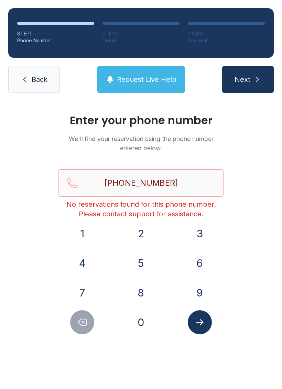 The image size is (282, 389). I want to click on div: Payment, so click(227, 41).